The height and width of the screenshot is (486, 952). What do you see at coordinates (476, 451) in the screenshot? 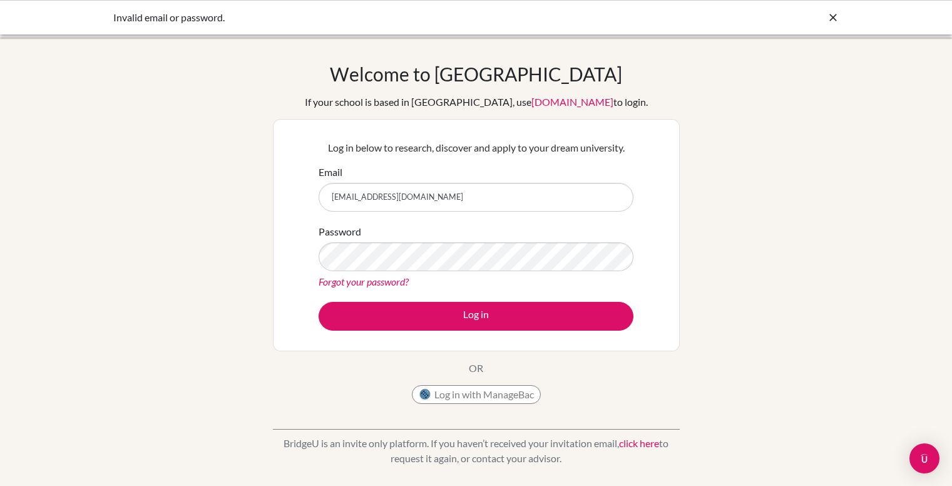
I see `p: BridgeU is an invite only platform. If you haven’t received your invitation email, to request it ...` at bounding box center [476, 451].